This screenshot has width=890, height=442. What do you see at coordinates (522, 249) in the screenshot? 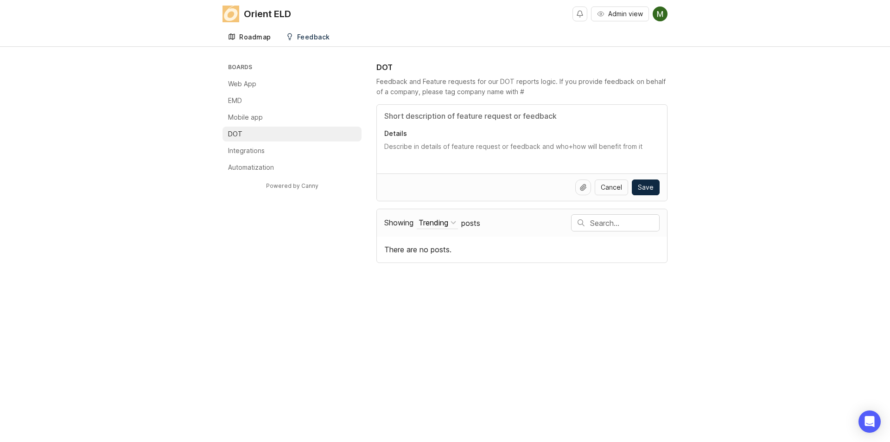
I see `div: There are no posts.` at bounding box center [522, 249].